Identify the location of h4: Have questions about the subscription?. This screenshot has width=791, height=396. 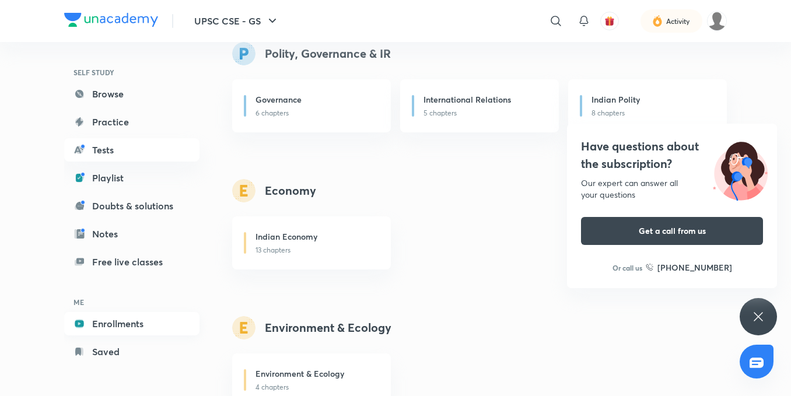
(672, 155).